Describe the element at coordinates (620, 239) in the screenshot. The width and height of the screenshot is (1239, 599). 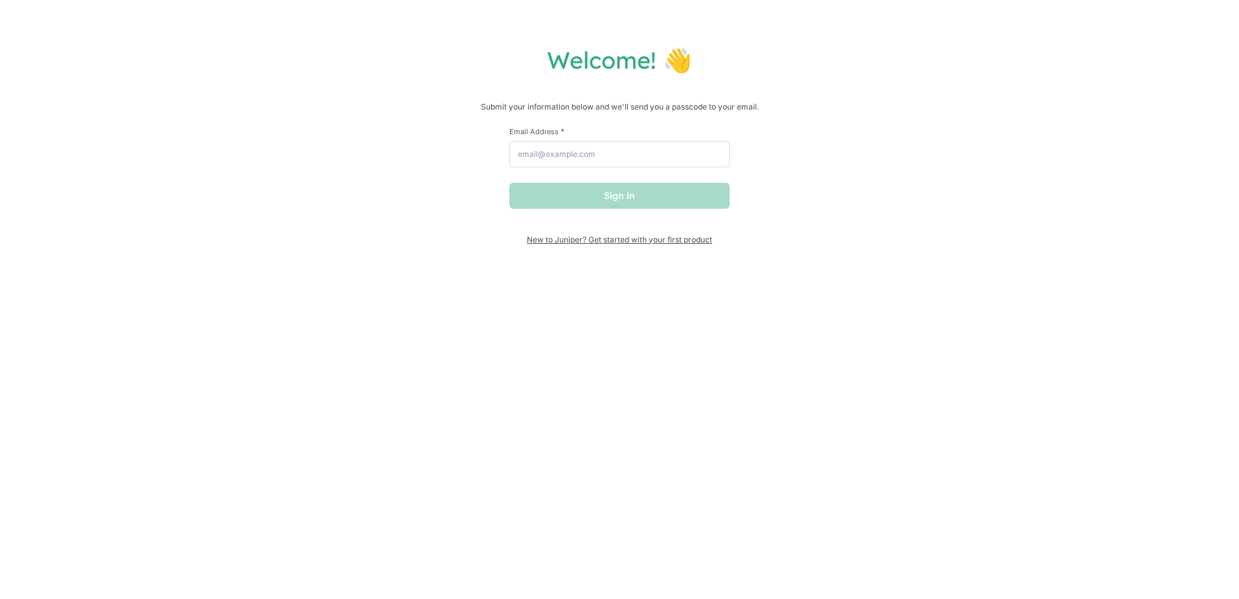
I see `span: New to Juniper? Get started with your first product` at that location.